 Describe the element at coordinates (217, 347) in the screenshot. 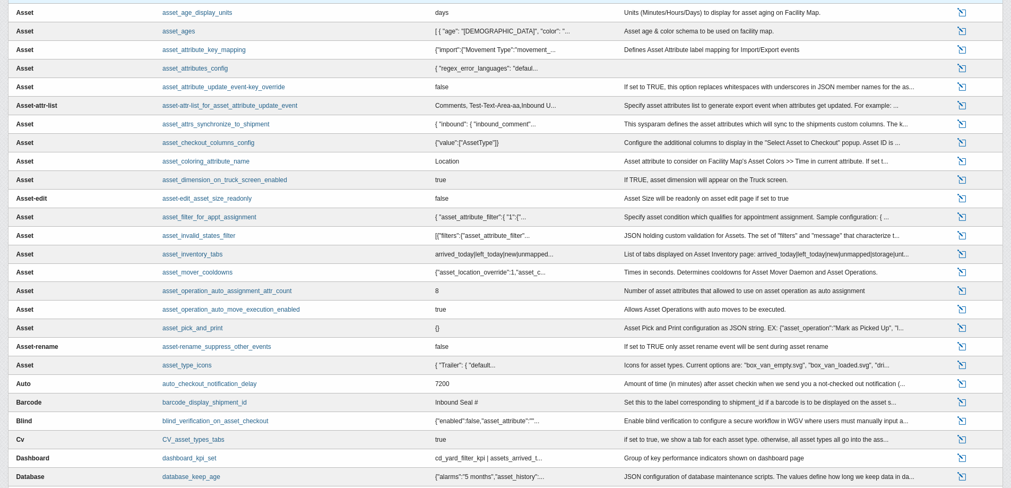

I see `a: asset-rename_suppress_other_events` at that location.